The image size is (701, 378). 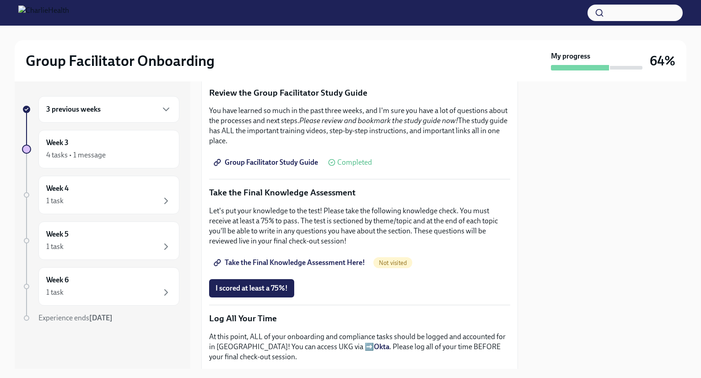 What do you see at coordinates (252, 288) in the screenshot?
I see `button: I scored at least a 75%!` at bounding box center [252, 288].